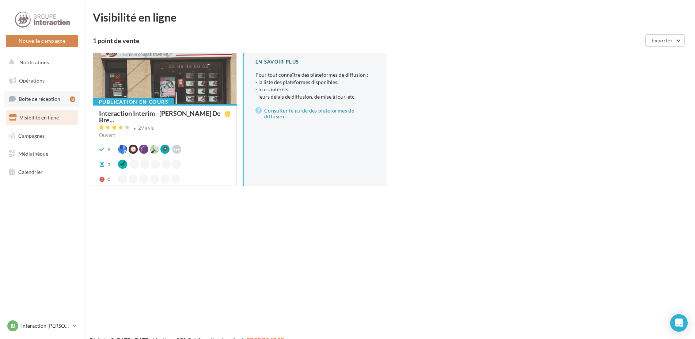 This screenshot has height=339, width=695. What do you see at coordinates (72, 99) in the screenshot?
I see `div: 3` at bounding box center [72, 99].